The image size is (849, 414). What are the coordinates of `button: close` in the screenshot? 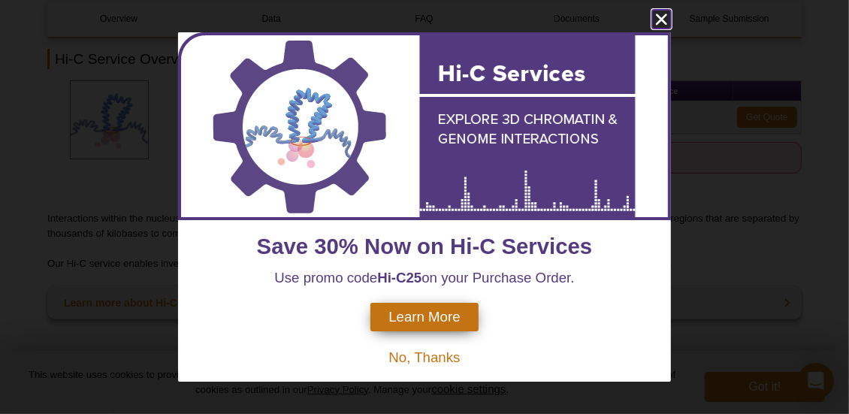 It's located at (661, 19).